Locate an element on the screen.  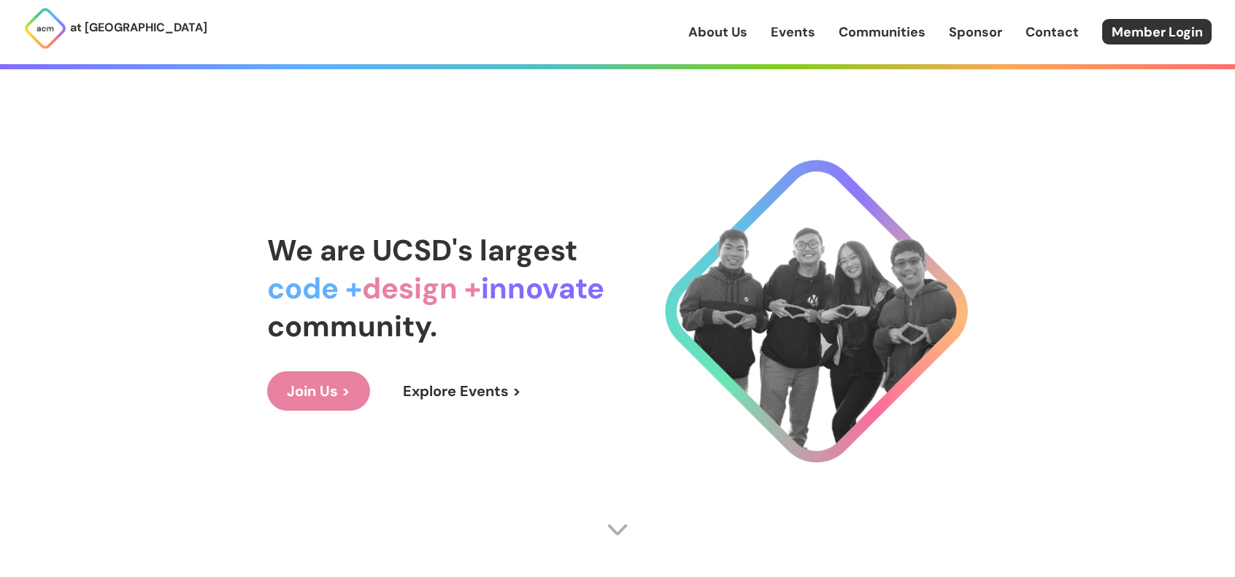
span: We are UCSD's largest is located at coordinates (422, 250).